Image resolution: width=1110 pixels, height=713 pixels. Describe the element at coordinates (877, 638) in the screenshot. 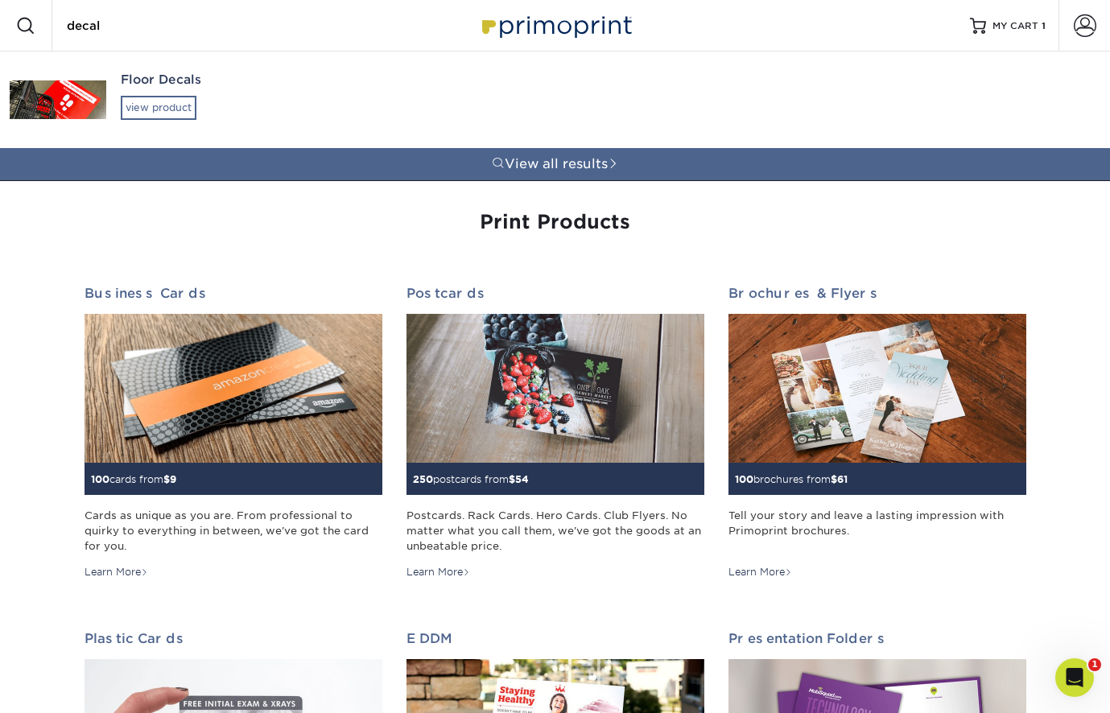

I see `h2: Presentation Folders` at that location.